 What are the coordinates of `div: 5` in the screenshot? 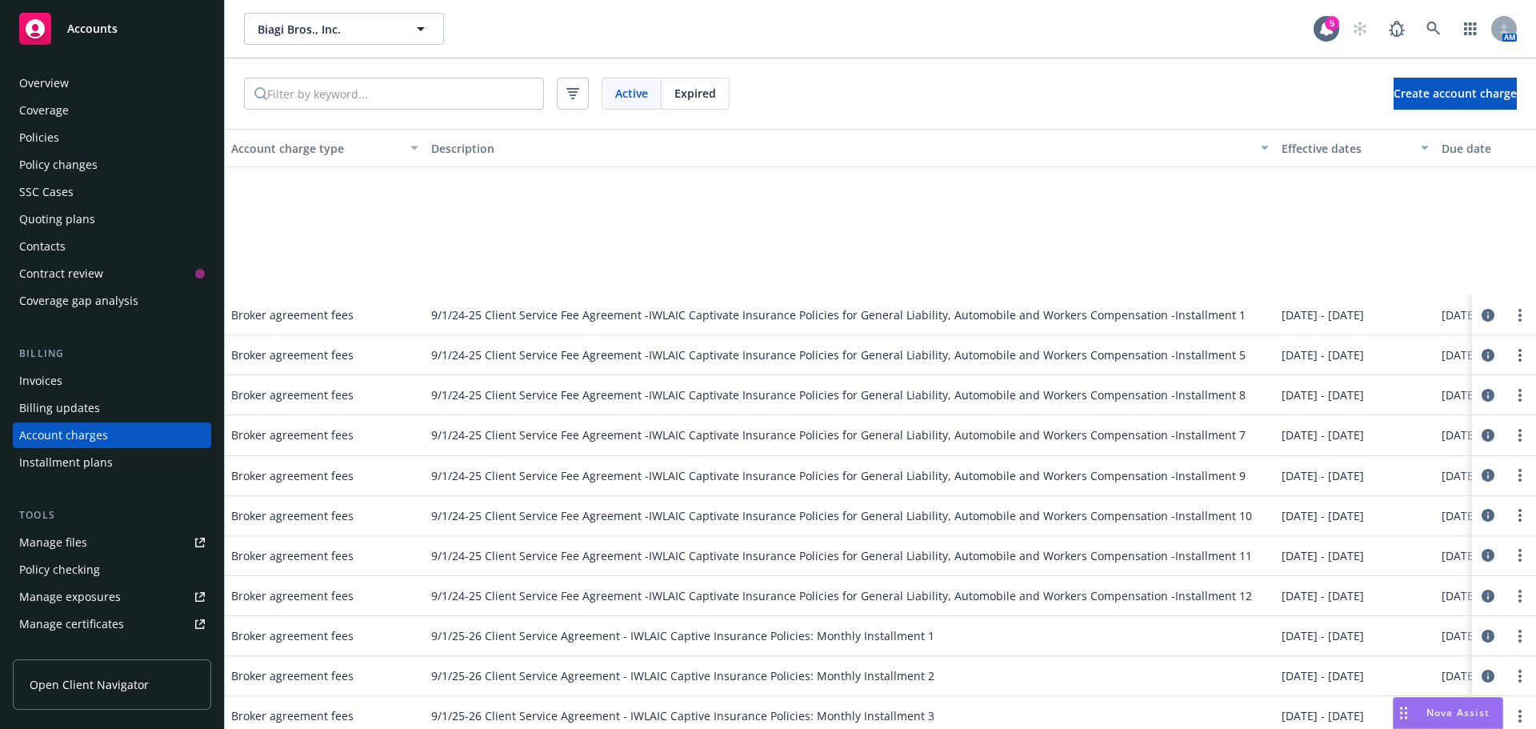 It's located at (1332, 23).